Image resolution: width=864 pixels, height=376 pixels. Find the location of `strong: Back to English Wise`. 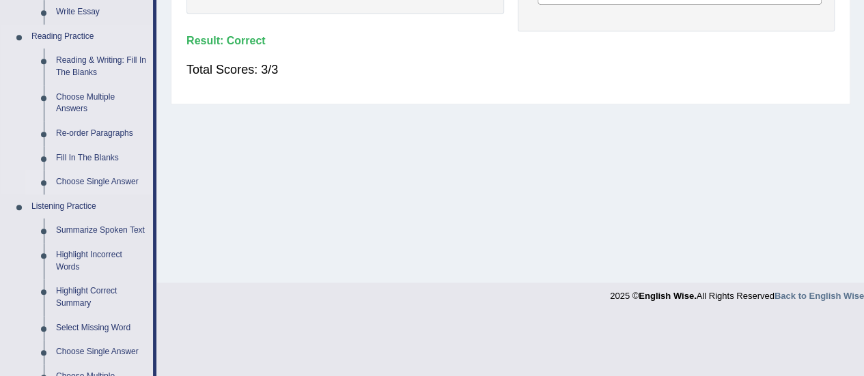

strong: Back to English Wise is located at coordinates (819, 296).